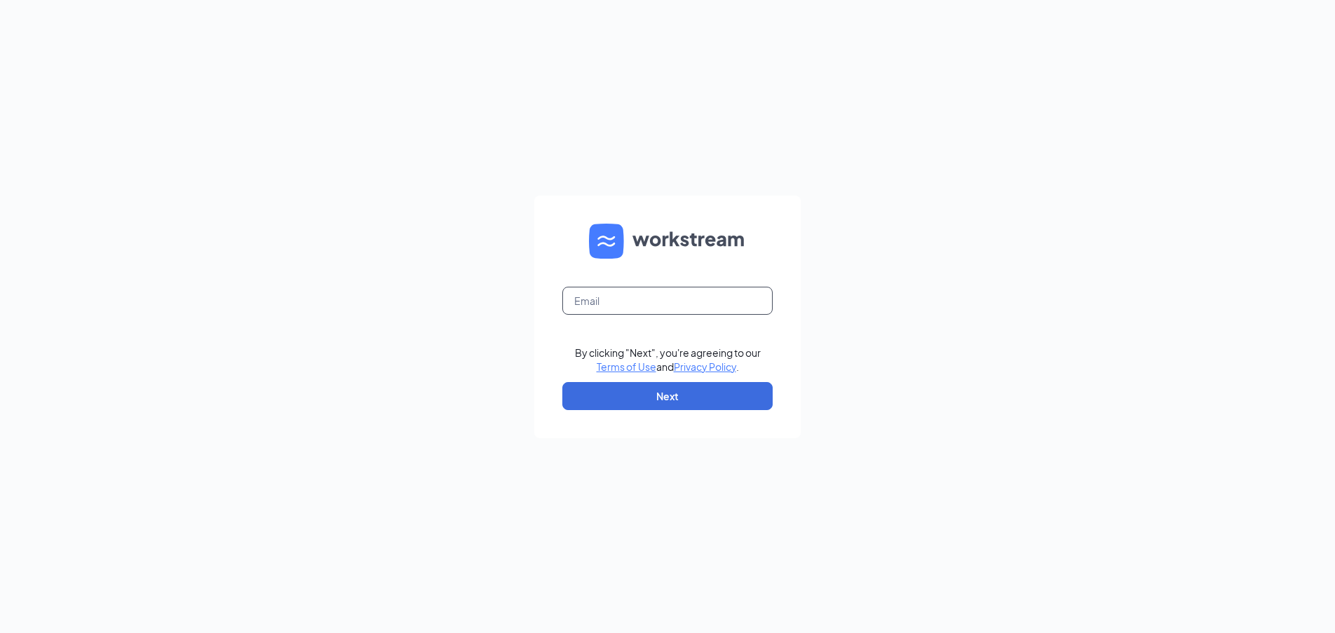  Describe the element at coordinates (626, 367) in the screenshot. I see `a: Terms of Use` at that location.